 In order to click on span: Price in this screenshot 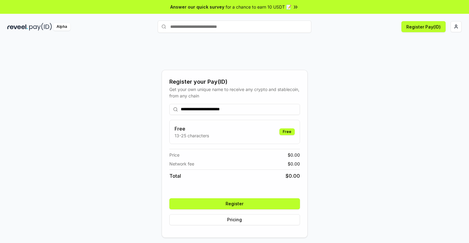, I will do `click(174, 155)`.